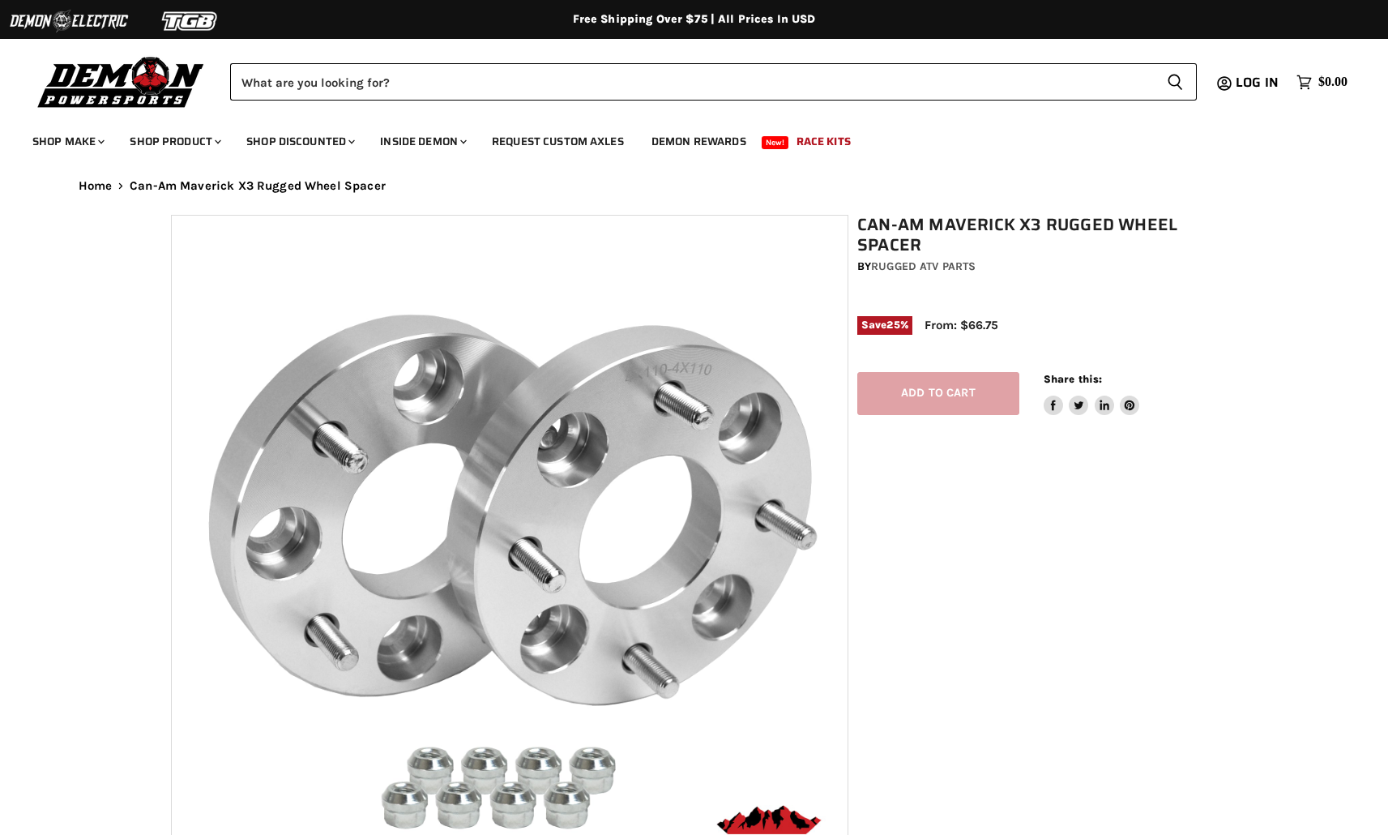 The height and width of the screenshot is (835, 1388). Describe the element at coordinates (190, 21) in the screenshot. I see `img: TGB Logo 2` at that location.